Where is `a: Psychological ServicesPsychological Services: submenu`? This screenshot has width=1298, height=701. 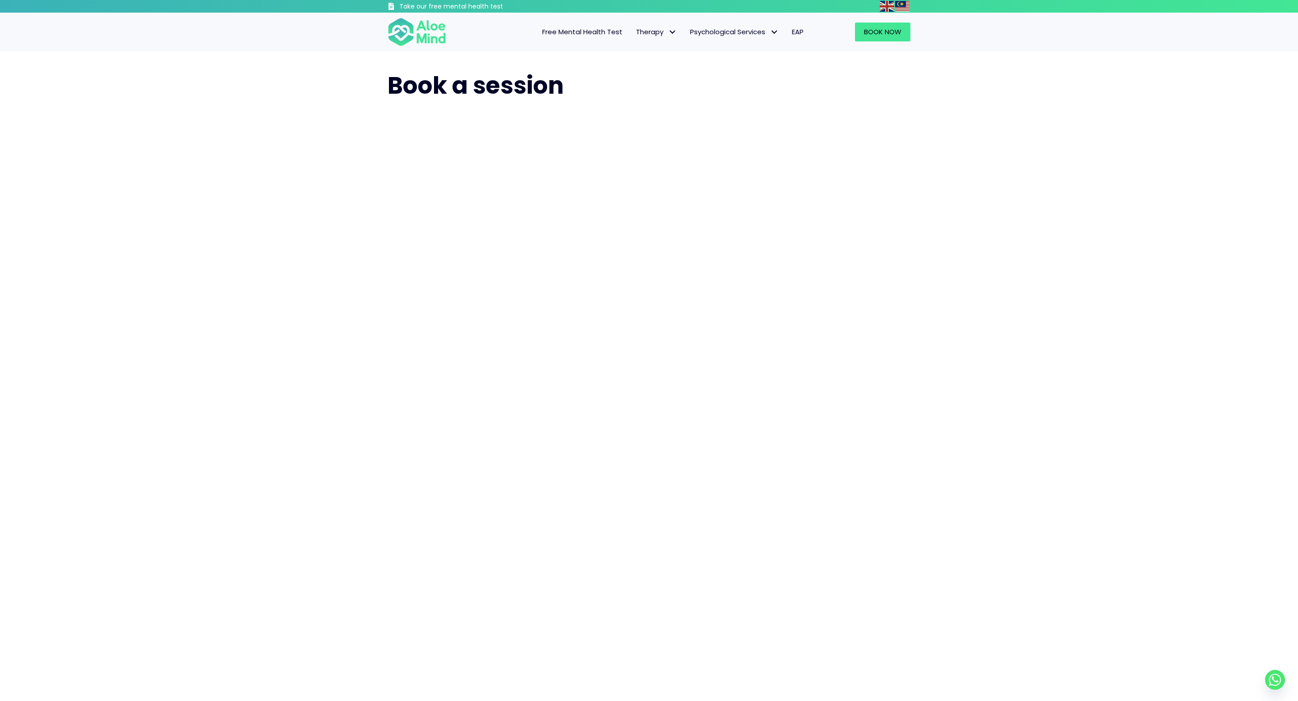 a: Psychological ServicesPsychological Services: submenu is located at coordinates (734, 32).